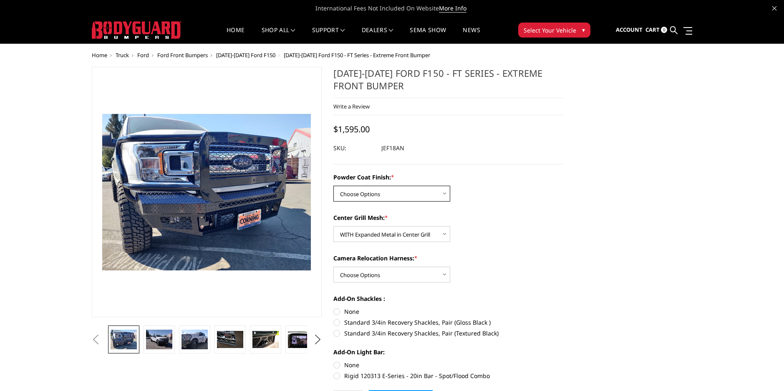  Describe the element at coordinates (763, 371) in the screenshot. I see `div: Chat Widget` at that location.